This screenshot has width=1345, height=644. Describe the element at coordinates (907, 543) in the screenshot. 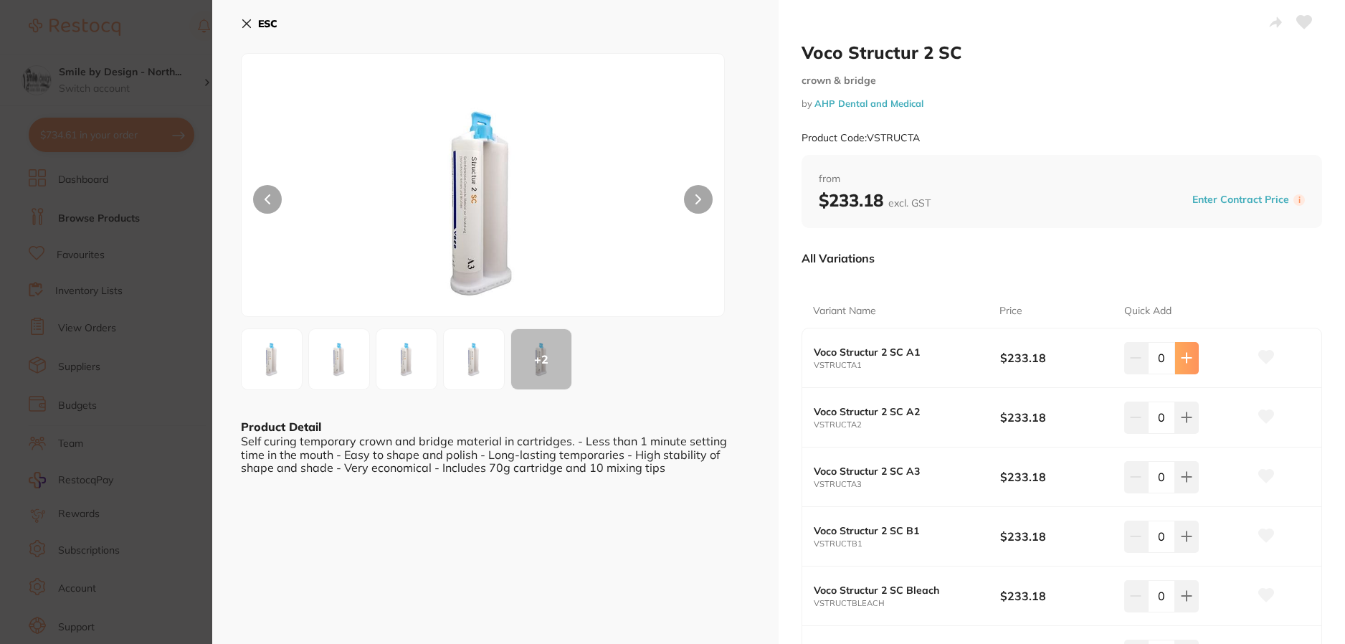

I see `small: VSTRUCTB1` at that location.